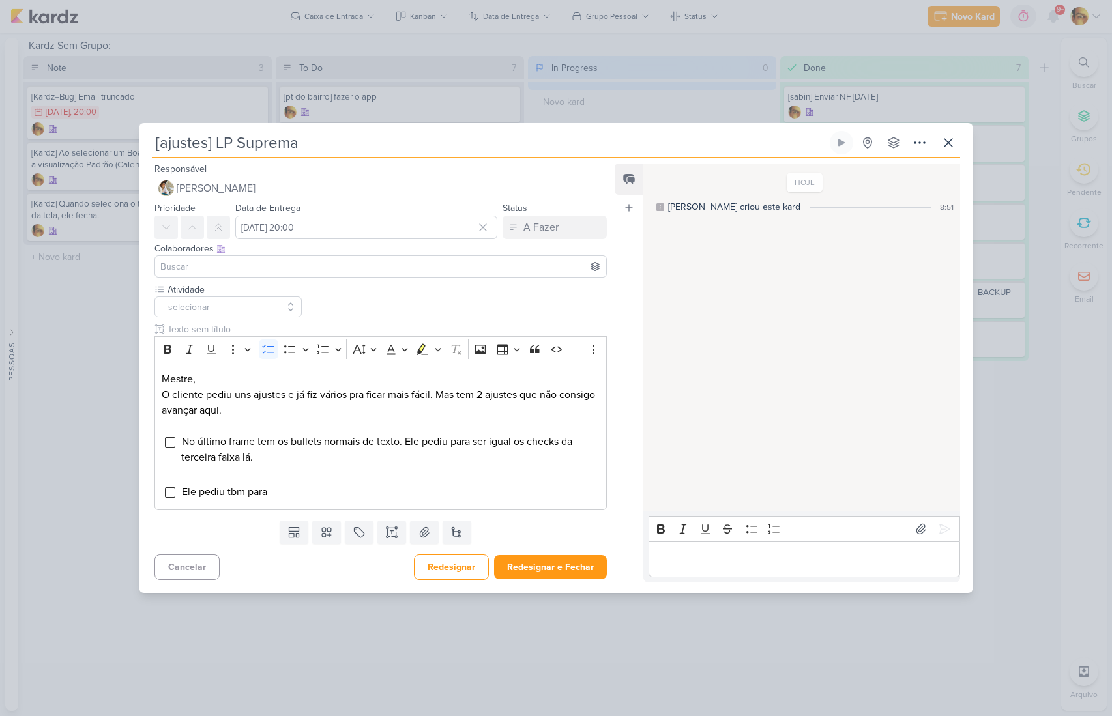  I want to click on label: Prioridade, so click(175, 208).